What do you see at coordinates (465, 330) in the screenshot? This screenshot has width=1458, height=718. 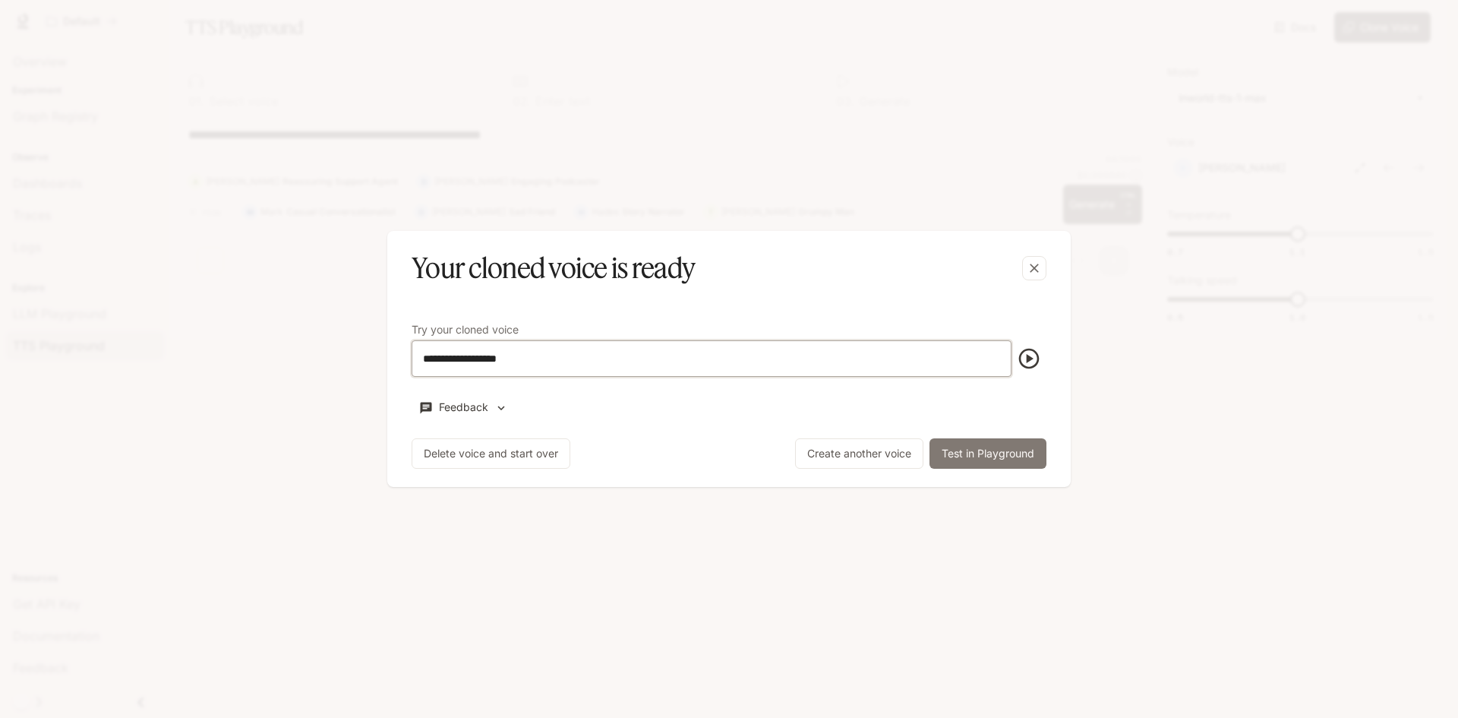 I see `p: Try your cloned voice` at bounding box center [465, 330].